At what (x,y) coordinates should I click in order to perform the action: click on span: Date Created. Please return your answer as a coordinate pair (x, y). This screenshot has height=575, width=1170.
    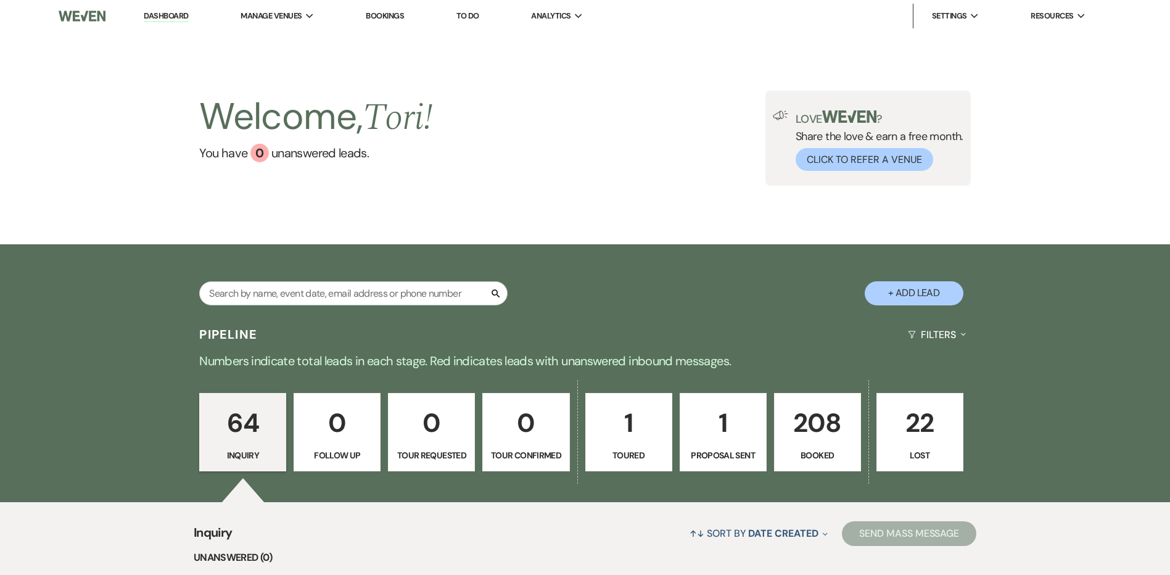
    Looking at the image, I should click on (782, 533).